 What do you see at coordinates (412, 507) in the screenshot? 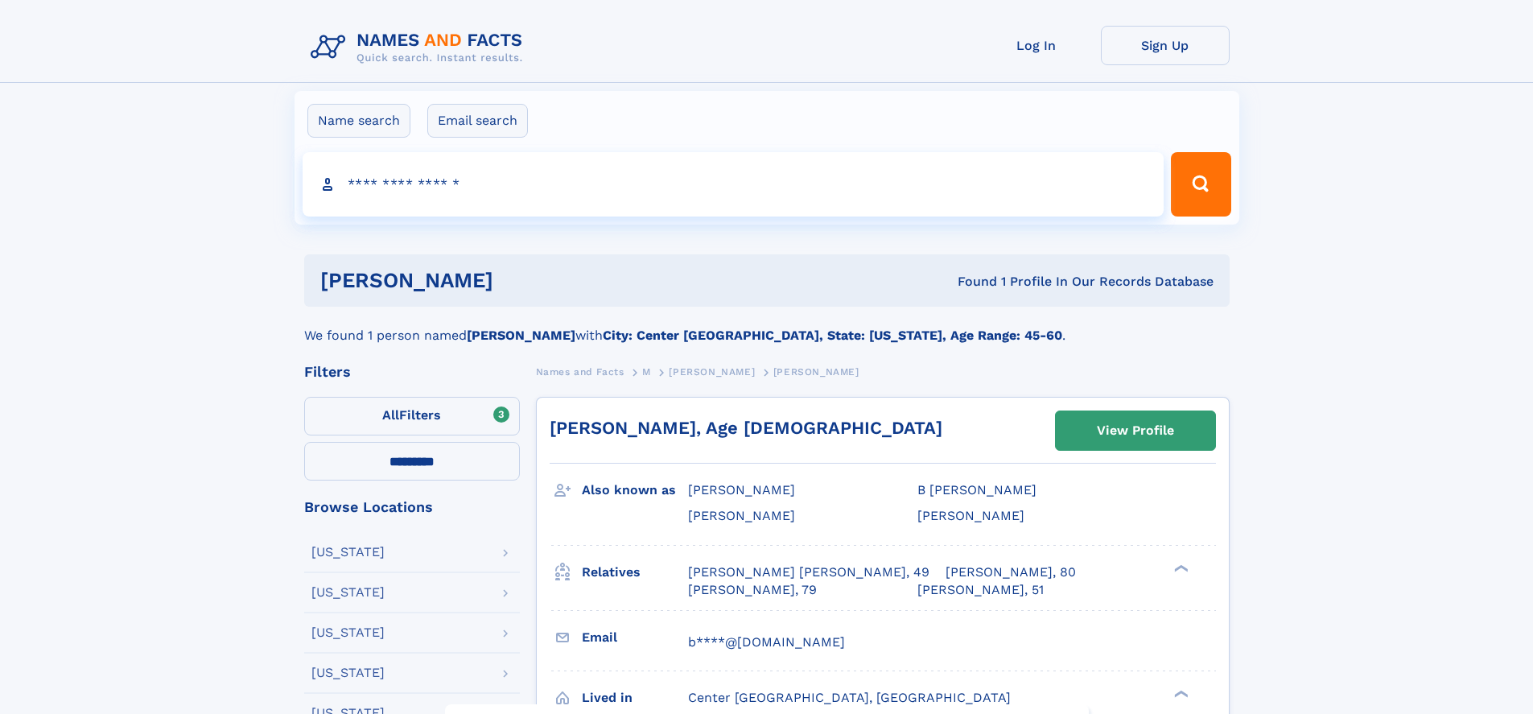
I see `div: Browse Locations` at bounding box center [412, 507].